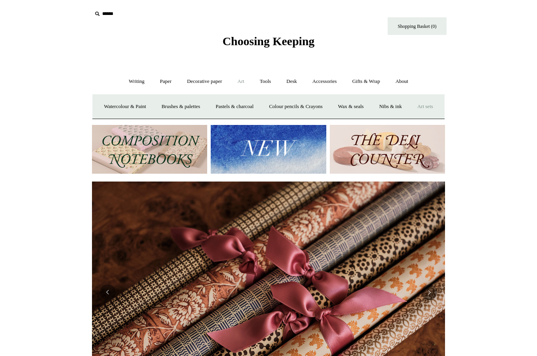 The image size is (537, 356). What do you see at coordinates (265, 81) in the screenshot?
I see `a: Tools` at bounding box center [265, 81].